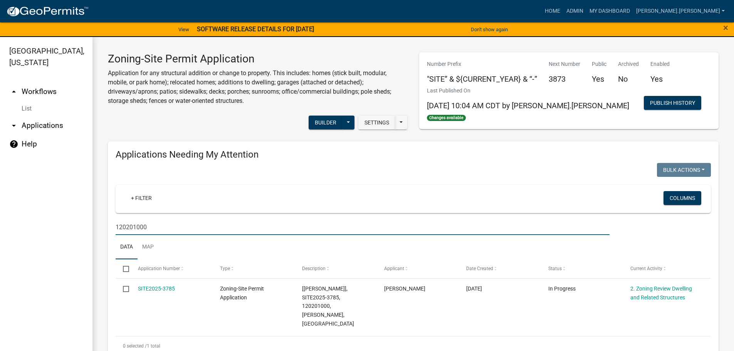 This screenshot has height=351, width=734. I want to click on span: 0 selected /, so click(135, 346).